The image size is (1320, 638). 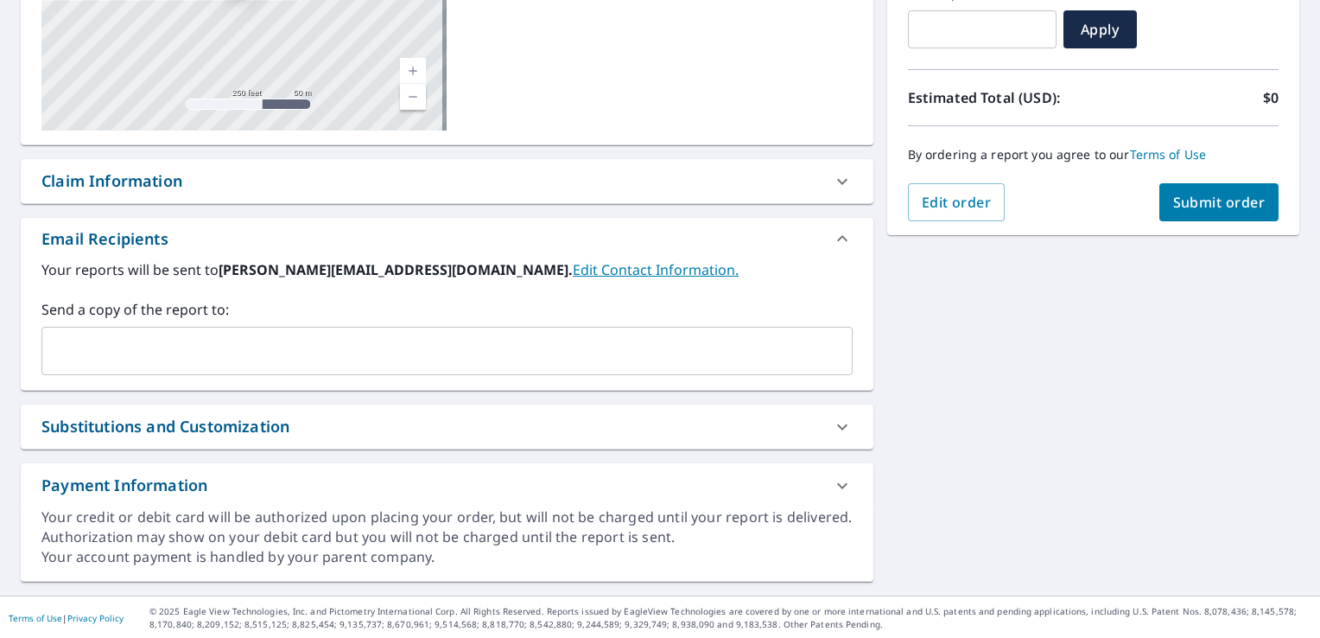 What do you see at coordinates (447, 527) in the screenshot?
I see `div: Your credit or debit card will be authorized upon placing your order, but will not be charged unt...` at bounding box center [447, 527].